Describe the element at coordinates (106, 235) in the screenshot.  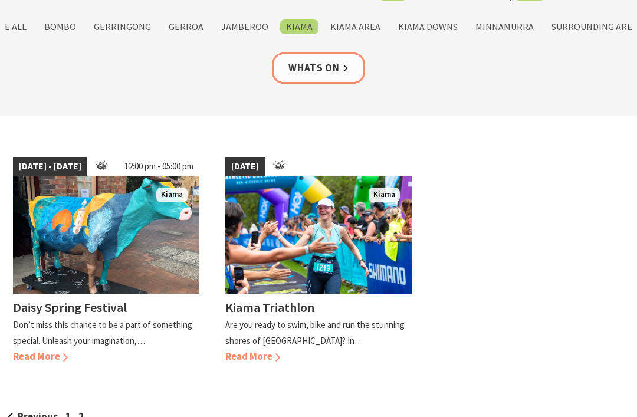
I see `img: Dairy Cow Art` at that location.